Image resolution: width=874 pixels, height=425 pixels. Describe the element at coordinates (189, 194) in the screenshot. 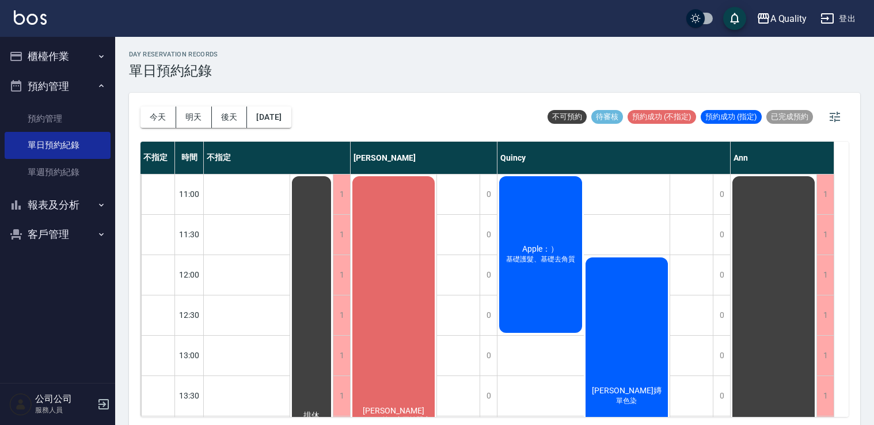

I see `div: 11:00` at that location.